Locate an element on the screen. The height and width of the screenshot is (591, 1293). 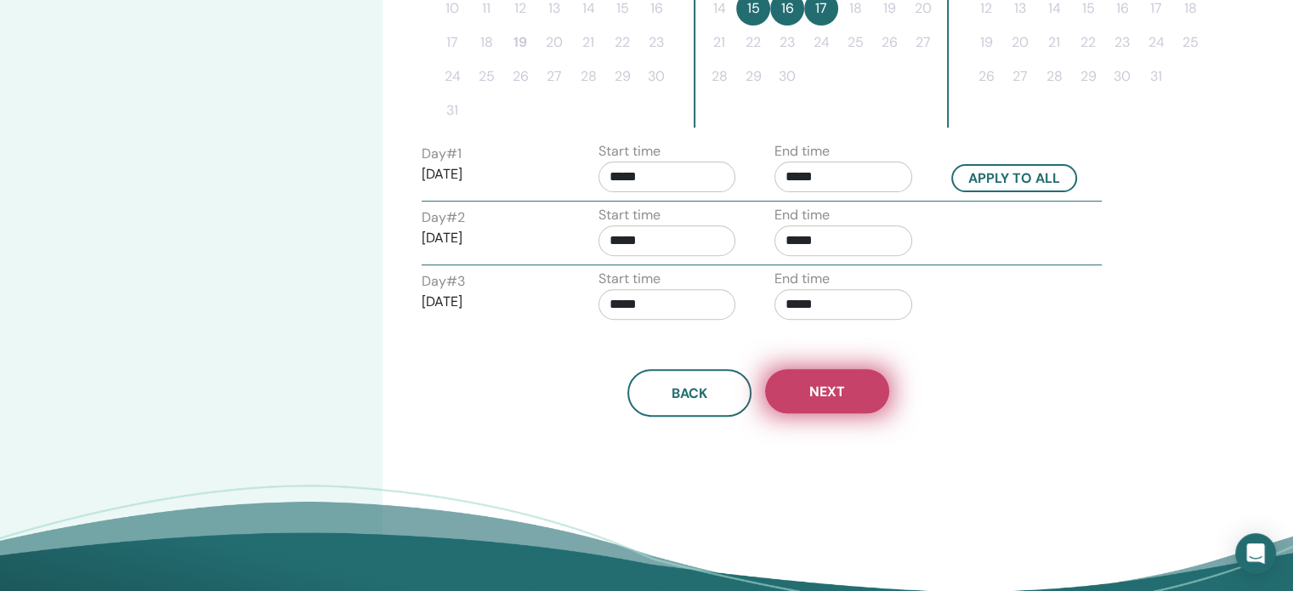
label: Day # 2 is located at coordinates (443, 218).